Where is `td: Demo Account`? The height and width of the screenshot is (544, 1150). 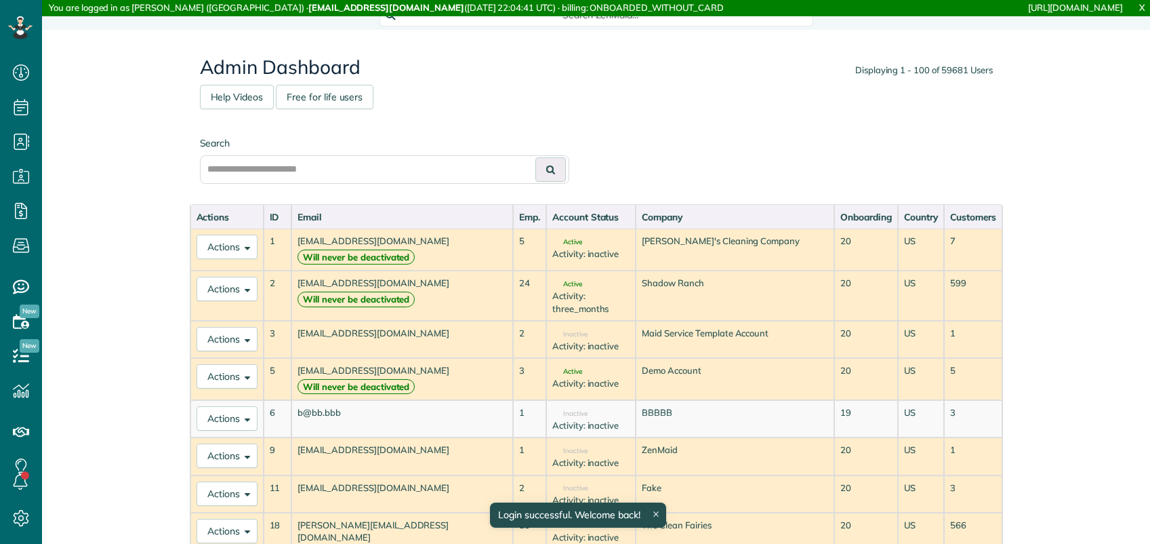 td: Demo Account is located at coordinates (735, 379).